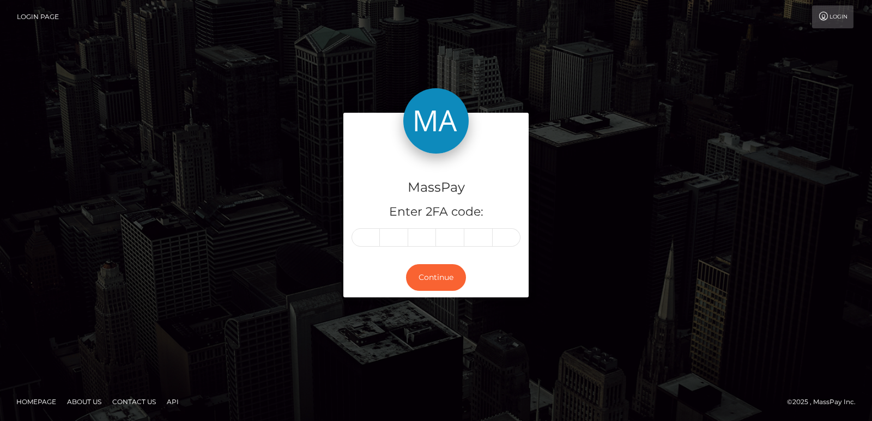 The height and width of the screenshot is (421, 872). I want to click on img: MassPay, so click(436, 121).